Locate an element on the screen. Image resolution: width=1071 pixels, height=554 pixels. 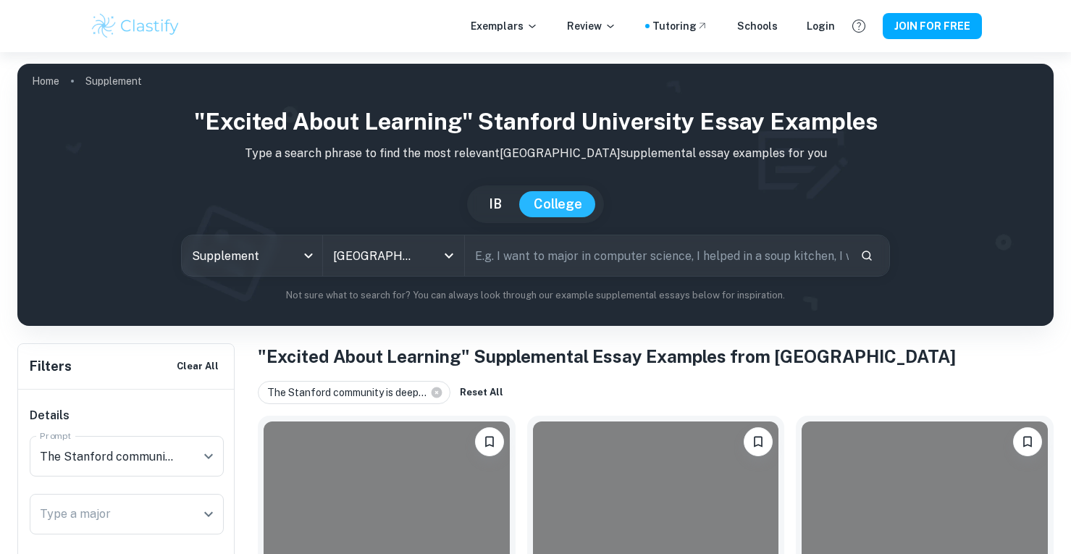
a: JOIN FOR FREE is located at coordinates (932, 26).